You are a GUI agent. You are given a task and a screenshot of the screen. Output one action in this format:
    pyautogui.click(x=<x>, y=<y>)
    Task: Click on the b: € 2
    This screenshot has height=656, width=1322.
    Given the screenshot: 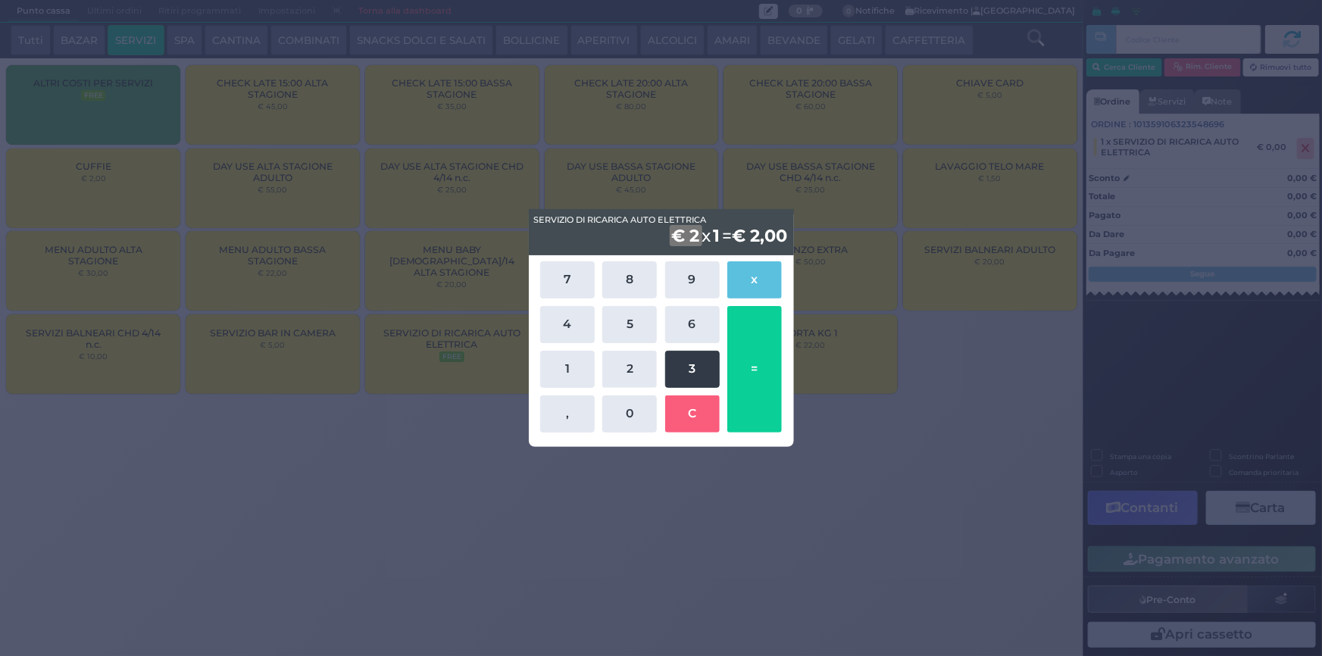 What is the action you would take?
    pyautogui.click(x=685, y=236)
    